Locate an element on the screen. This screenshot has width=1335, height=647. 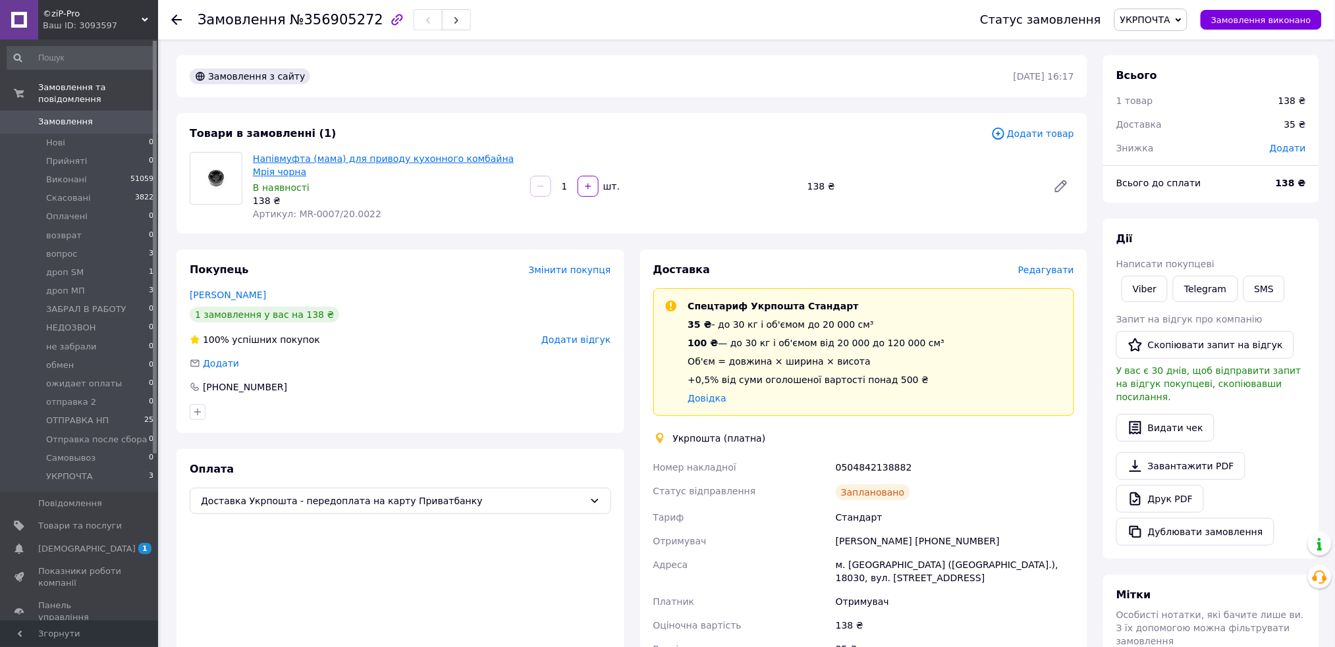
span: ЗАБРАЛ В РАБОТУ is located at coordinates (86, 309).